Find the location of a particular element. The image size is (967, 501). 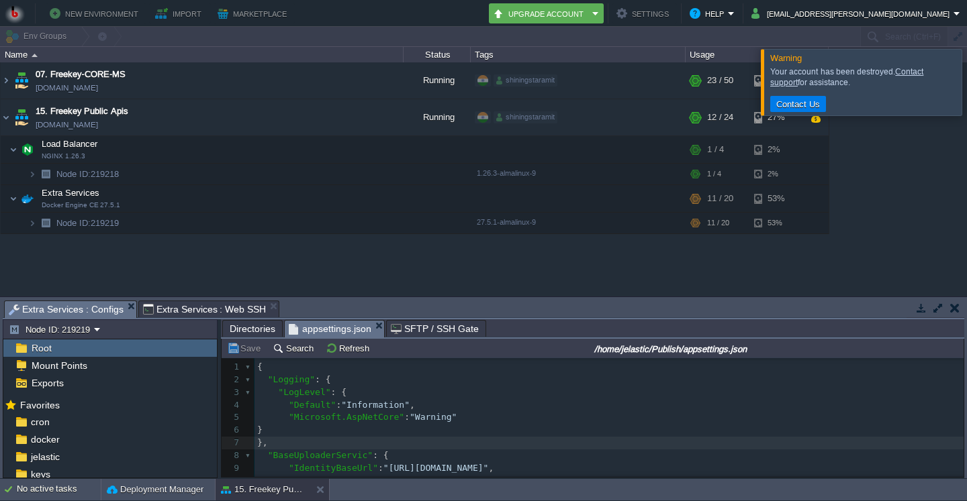

div: Usage is located at coordinates (757, 54).